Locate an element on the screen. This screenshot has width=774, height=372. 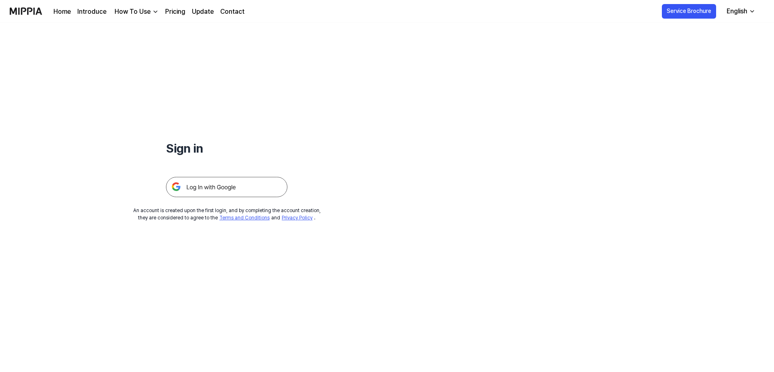
a: Introduce is located at coordinates (92, 12).